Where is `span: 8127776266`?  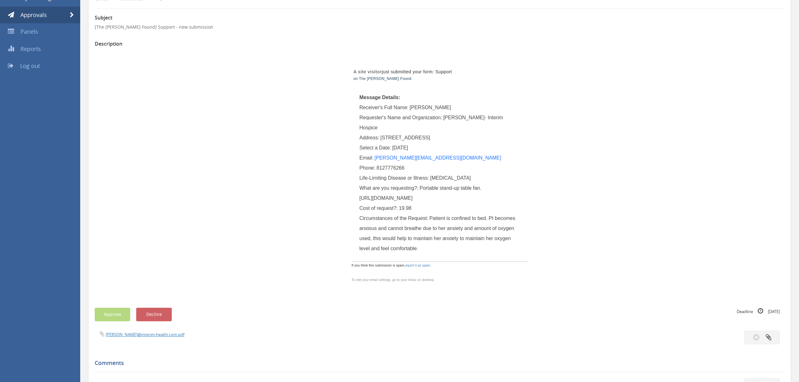
span: 8127776266 is located at coordinates (390, 168).